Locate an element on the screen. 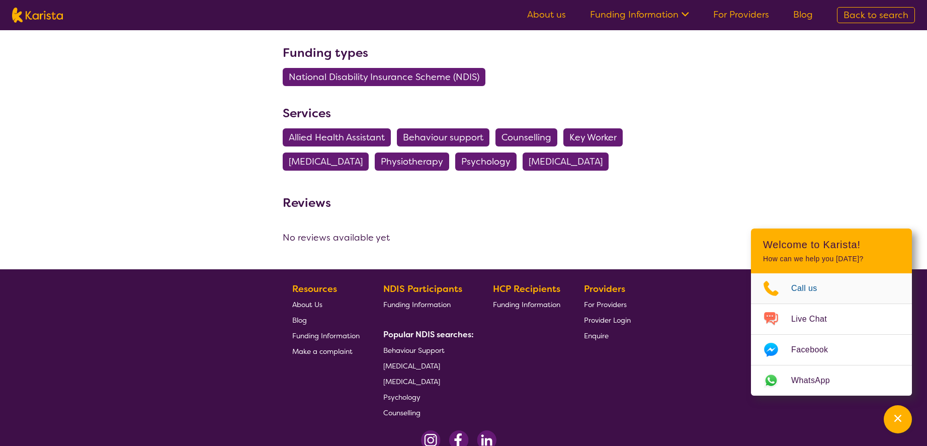  span: Physiotherapy is located at coordinates (412, 162).